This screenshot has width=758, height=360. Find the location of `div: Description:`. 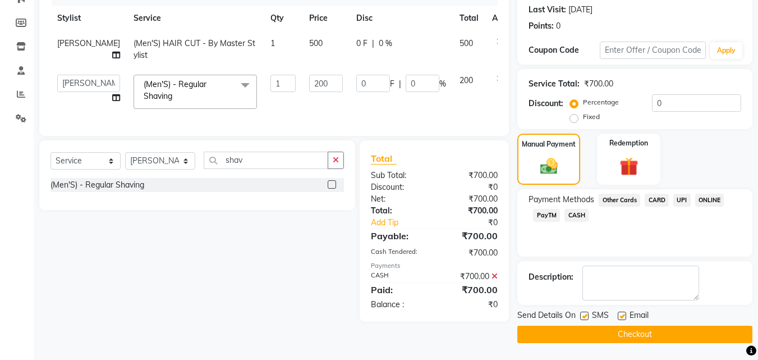

div: Description: is located at coordinates (551, 277).